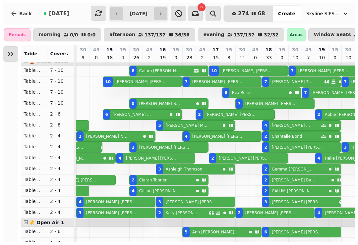 The image size is (358, 245). Describe the element at coordinates (108, 82) in the screenshot. I see `div: 10` at that location.